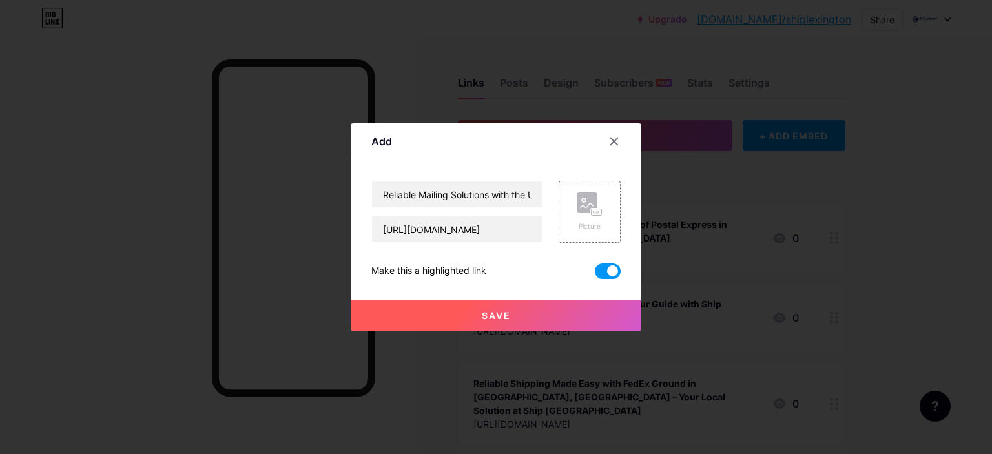  Describe the element at coordinates (496, 315) in the screenshot. I see `button: Save` at that location.